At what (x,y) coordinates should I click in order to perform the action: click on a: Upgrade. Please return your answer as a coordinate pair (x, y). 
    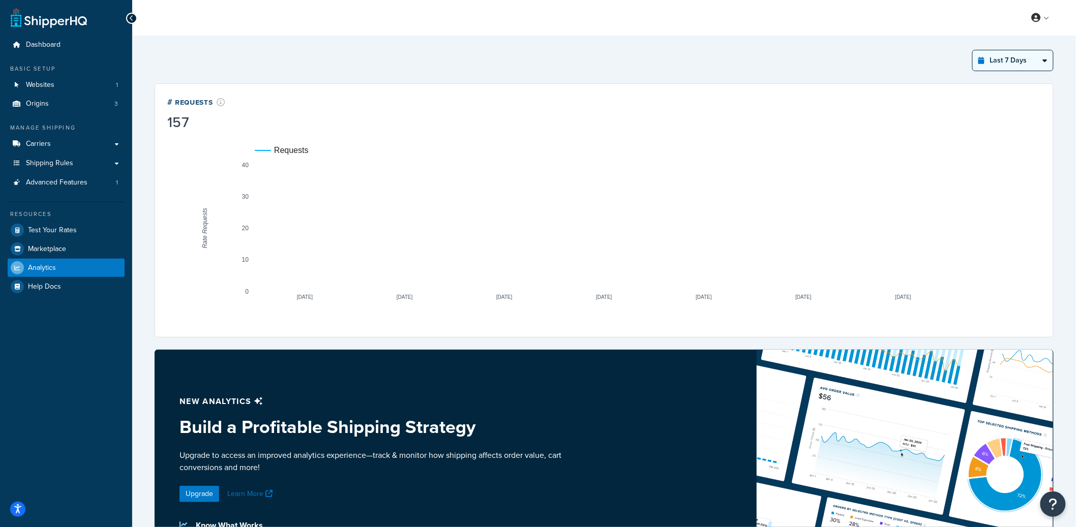
    Looking at the image, I should click on (199, 494).